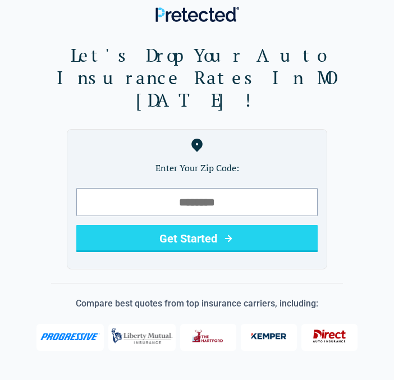 The width and height of the screenshot is (394, 380). Describe the element at coordinates (70, 337) in the screenshot. I see `img: Progressive` at that location.